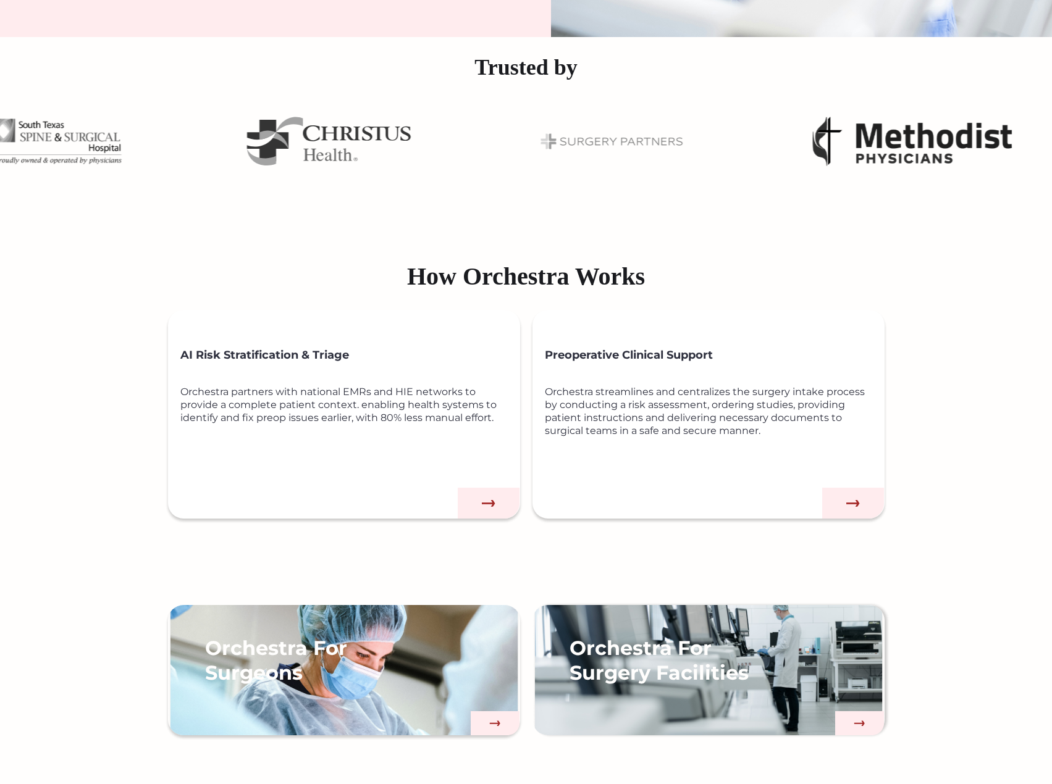  Describe the element at coordinates (302, 661) in the screenshot. I see `h3: Orchestra For Surgeons` at that location.